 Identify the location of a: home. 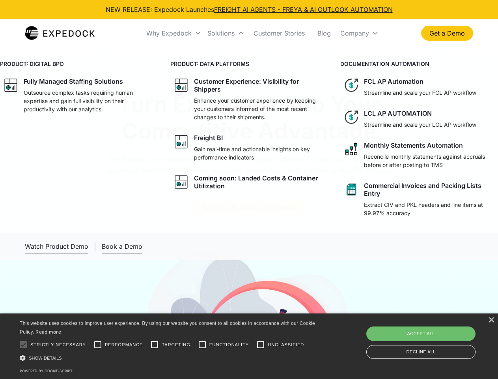
(60, 33).